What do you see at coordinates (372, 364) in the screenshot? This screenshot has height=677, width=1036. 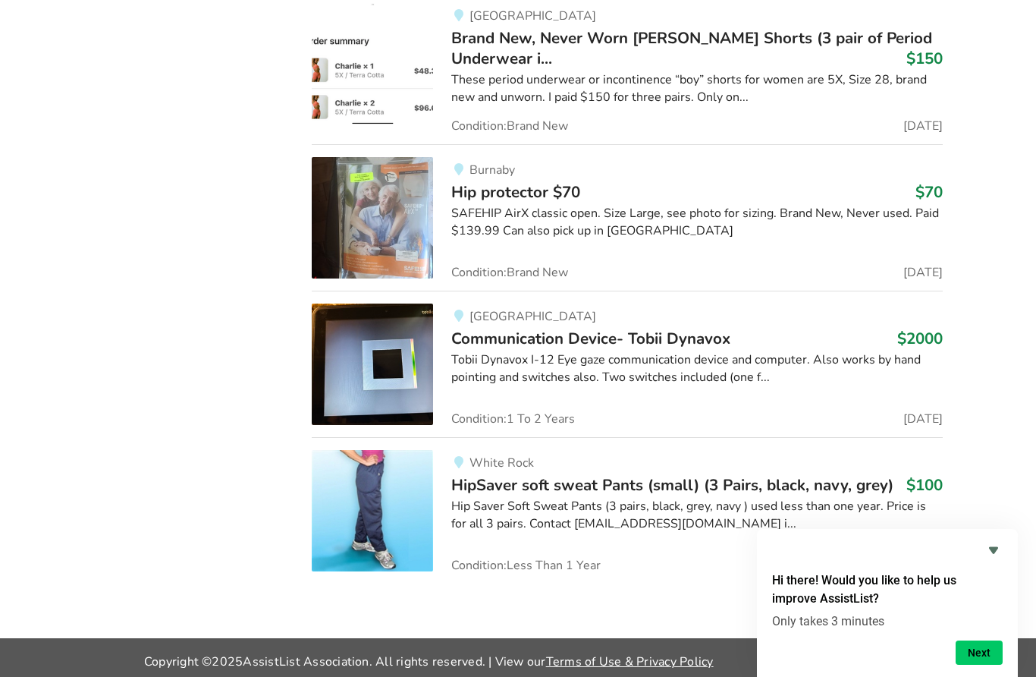 I see `img: daily living aids-communication device- tobii dynavox` at bounding box center [372, 364].